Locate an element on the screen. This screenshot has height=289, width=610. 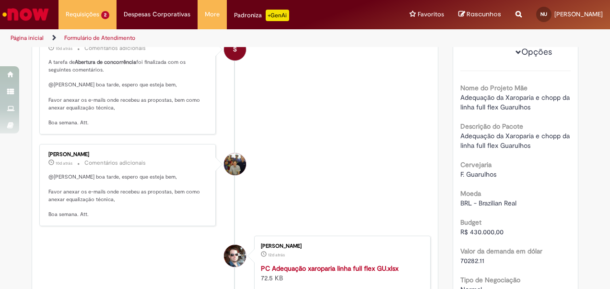
span: F. Guarulhos is located at coordinates (478, 174).